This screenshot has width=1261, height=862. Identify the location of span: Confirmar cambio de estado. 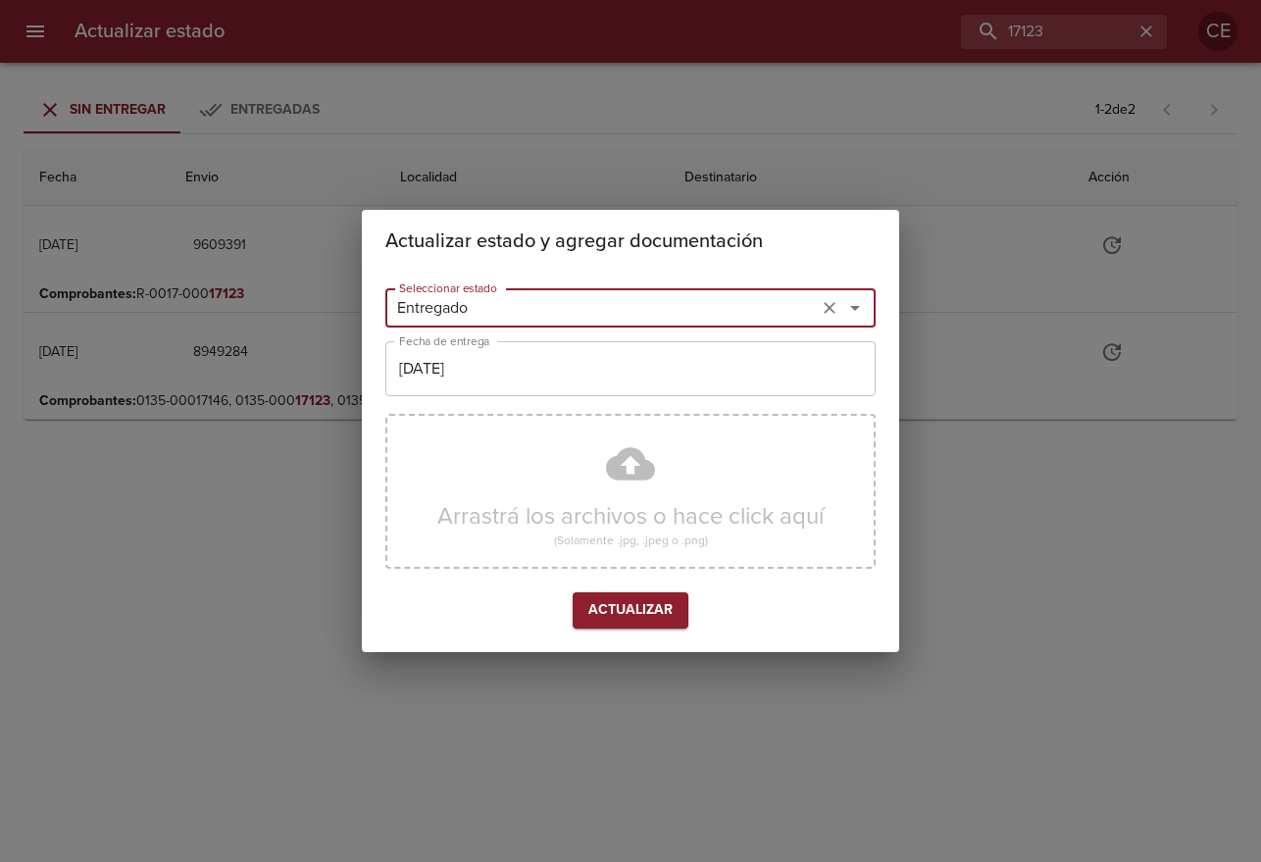
(631, 610).